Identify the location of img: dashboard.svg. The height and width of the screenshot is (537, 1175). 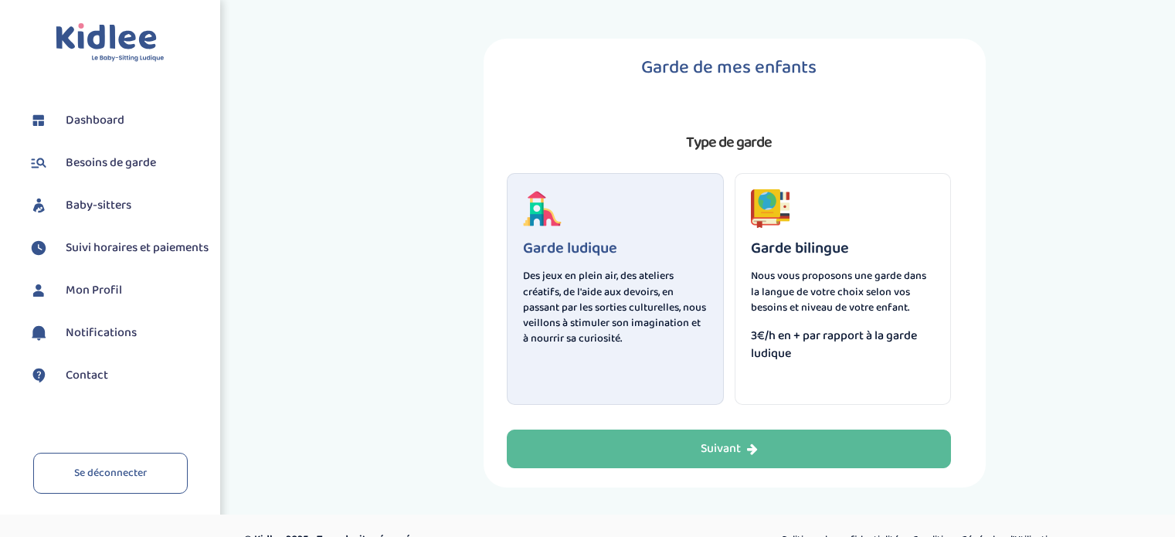
(39, 121).